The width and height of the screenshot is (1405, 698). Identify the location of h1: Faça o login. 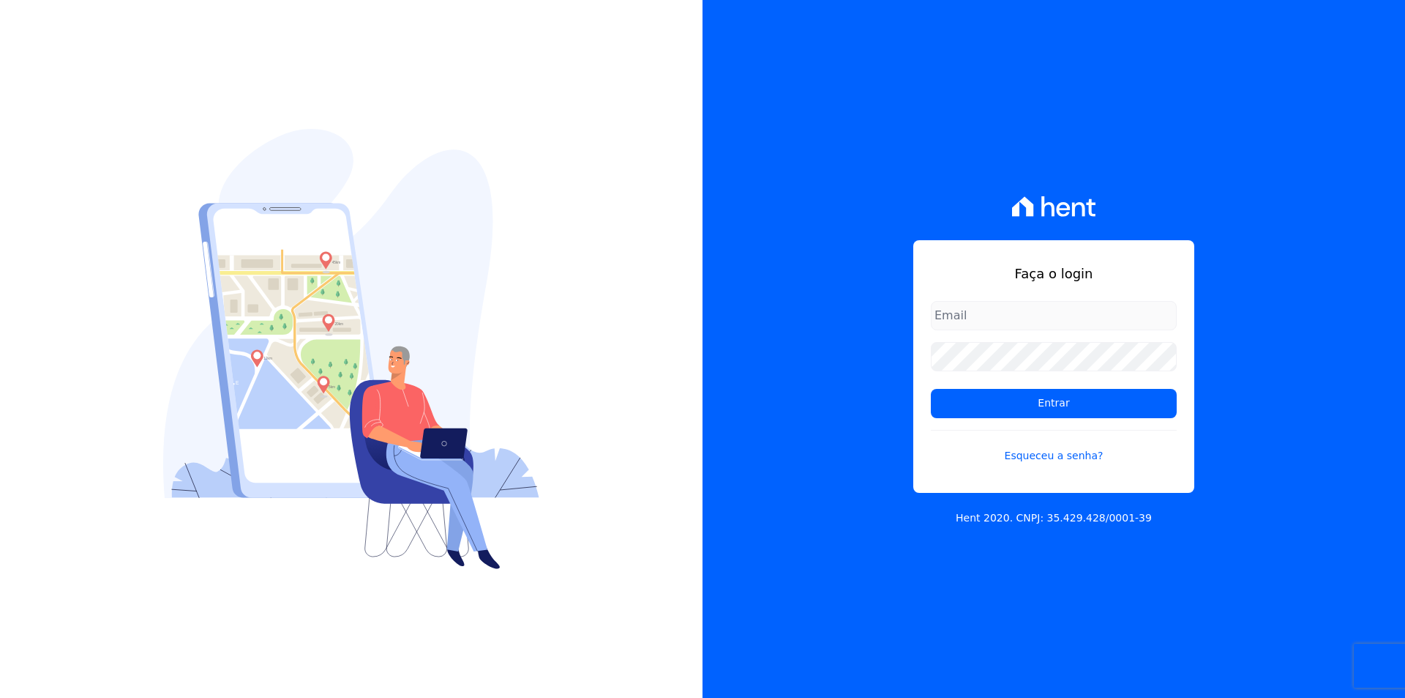
(1054, 273).